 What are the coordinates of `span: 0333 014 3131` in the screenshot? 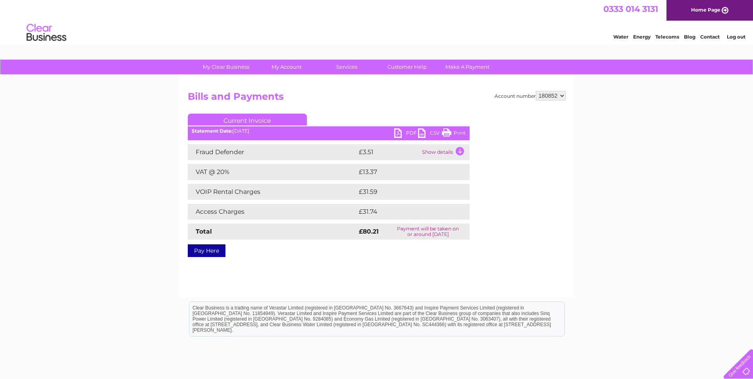 It's located at (631, 9).